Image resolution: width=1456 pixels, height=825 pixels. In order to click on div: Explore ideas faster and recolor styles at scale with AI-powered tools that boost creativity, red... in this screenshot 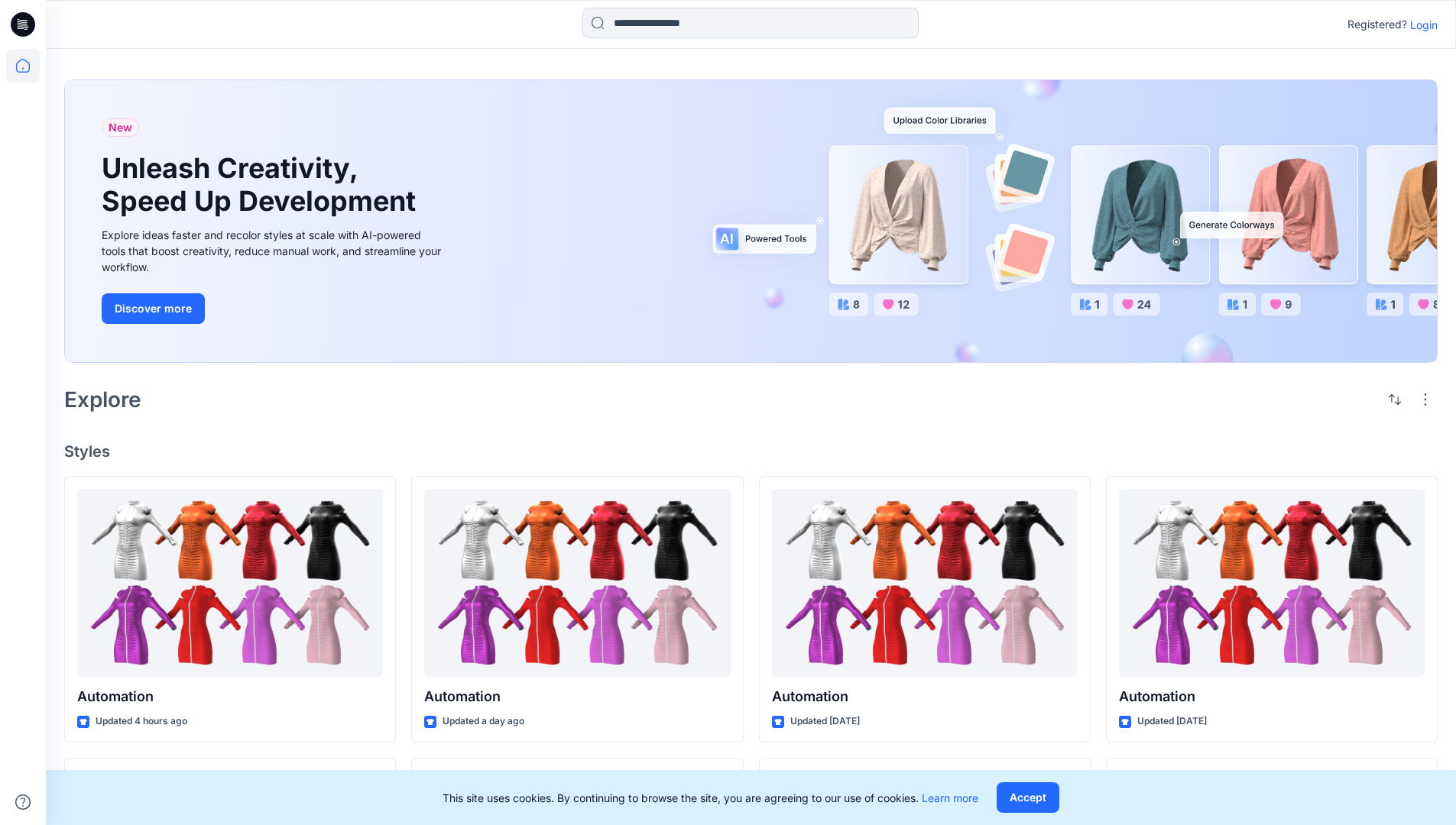, I will do `click(273, 250)`.